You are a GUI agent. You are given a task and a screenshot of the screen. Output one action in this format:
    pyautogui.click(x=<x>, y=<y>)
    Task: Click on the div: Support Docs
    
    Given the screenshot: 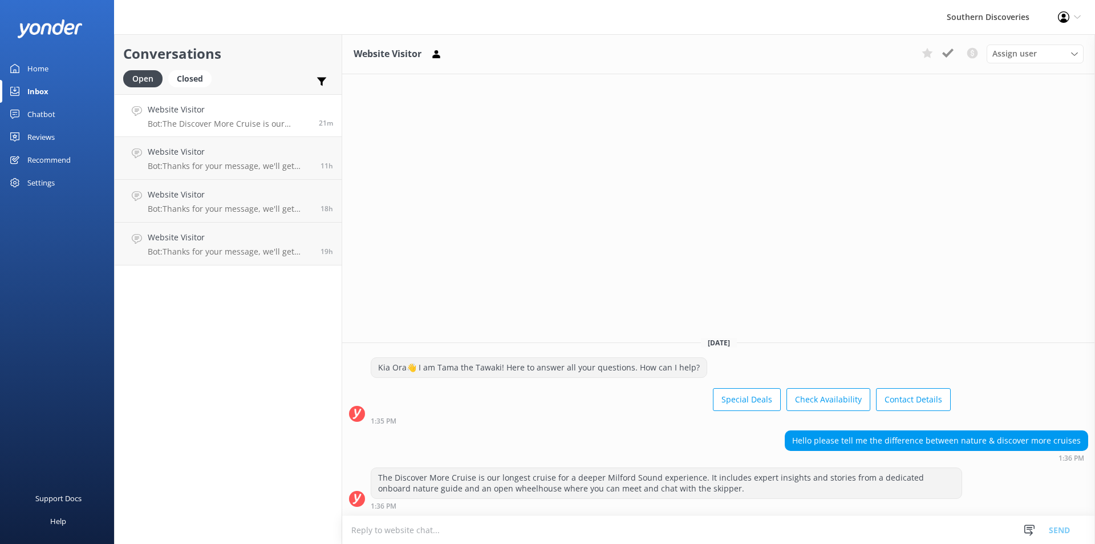 What is the action you would take?
    pyautogui.click(x=58, y=498)
    